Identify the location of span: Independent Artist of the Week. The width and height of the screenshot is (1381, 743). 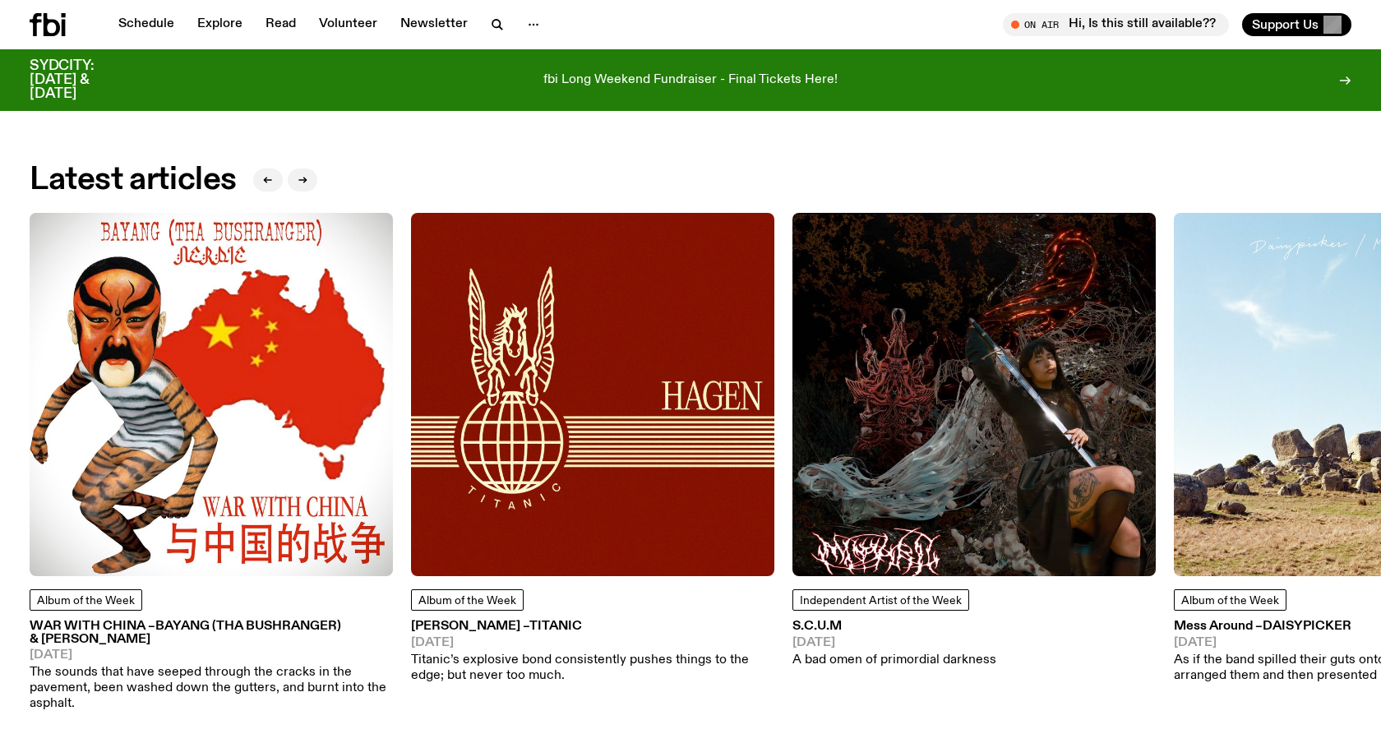
(880, 601).